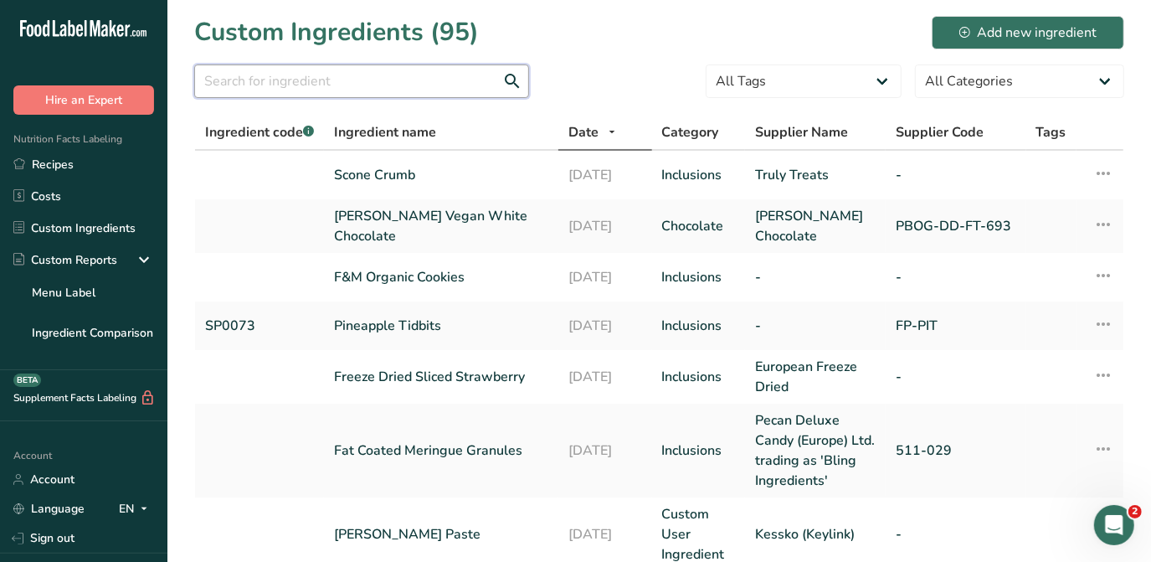  I want to click on a: FP-PIT, so click(956, 326).